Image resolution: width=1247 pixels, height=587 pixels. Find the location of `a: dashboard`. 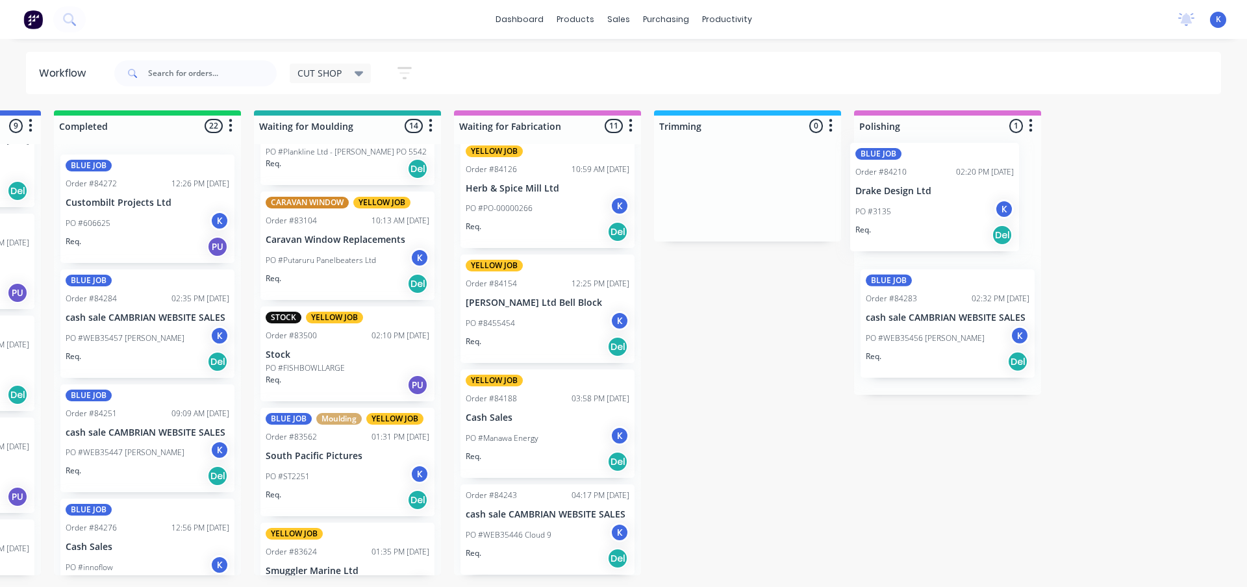

a: dashboard is located at coordinates (520, 19).